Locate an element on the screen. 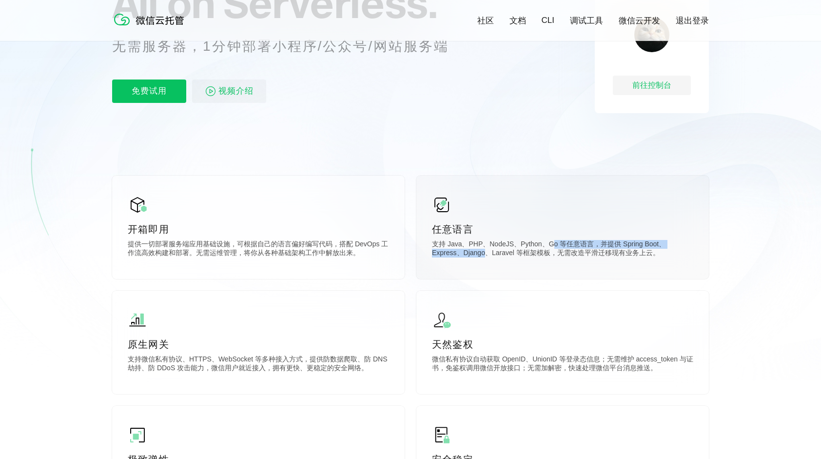 This screenshot has width=821, height=459. p: 任意语言 is located at coordinates (563, 229).